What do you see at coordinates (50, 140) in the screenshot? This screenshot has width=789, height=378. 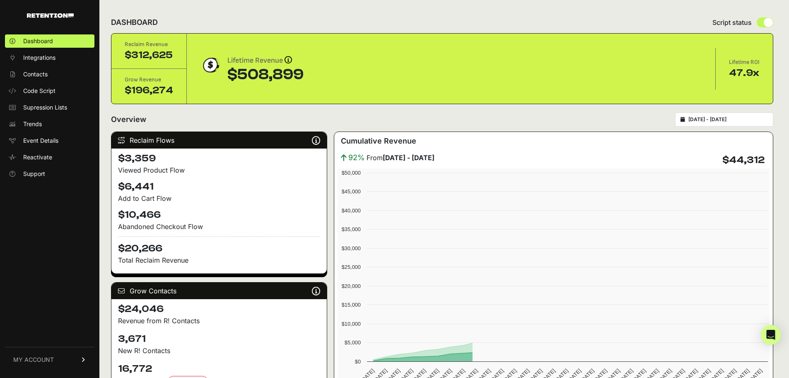 I see `a: Event Details` at bounding box center [50, 140].